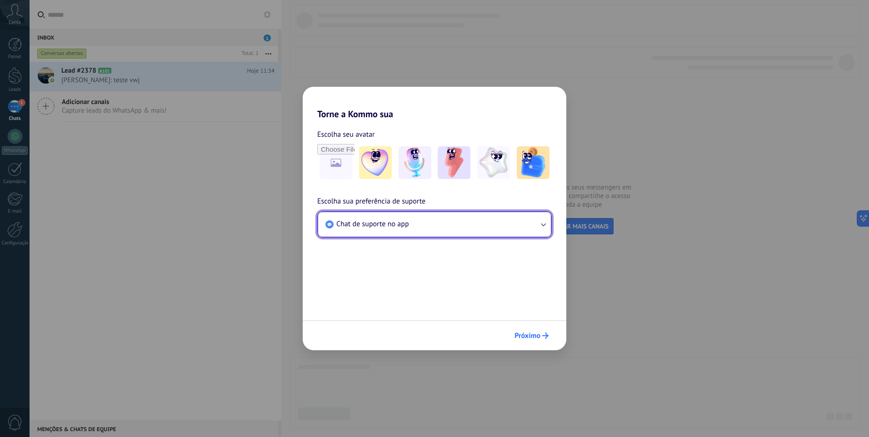 Image resolution: width=869 pixels, height=437 pixels. Describe the element at coordinates (376, 163) in the screenshot. I see `img: -1.jpeg` at that location.